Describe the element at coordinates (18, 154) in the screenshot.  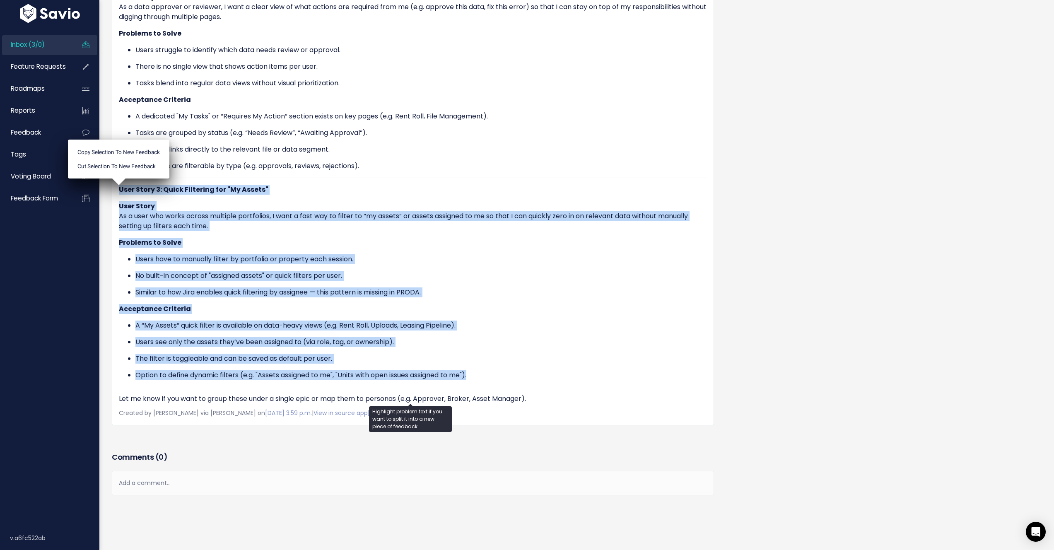
I see `span: Tags` at that location.